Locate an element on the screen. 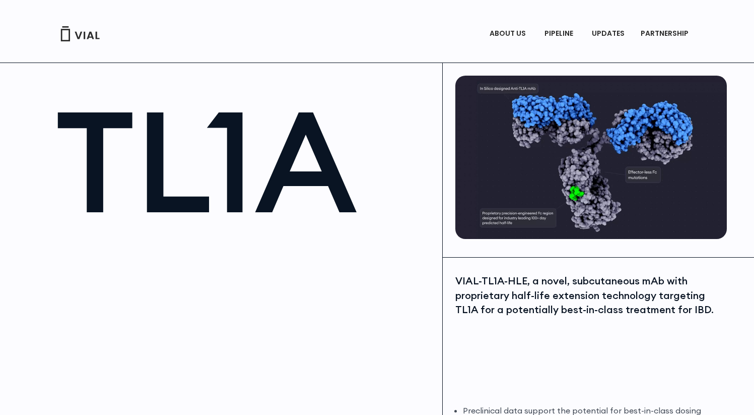 This screenshot has width=754, height=415. a: PARTNERSHIPMenu Toggle is located at coordinates (666, 34).